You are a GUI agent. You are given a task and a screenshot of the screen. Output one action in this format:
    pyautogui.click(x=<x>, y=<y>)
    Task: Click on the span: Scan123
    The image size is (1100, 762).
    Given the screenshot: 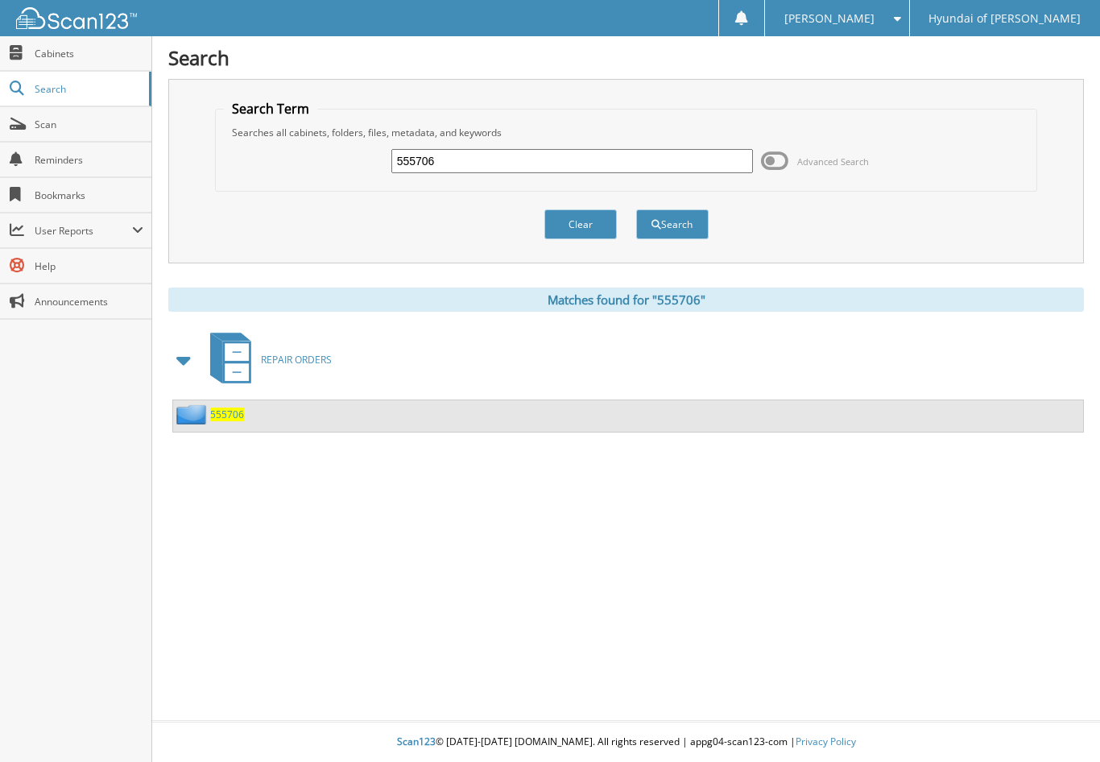 What is the action you would take?
    pyautogui.click(x=416, y=741)
    